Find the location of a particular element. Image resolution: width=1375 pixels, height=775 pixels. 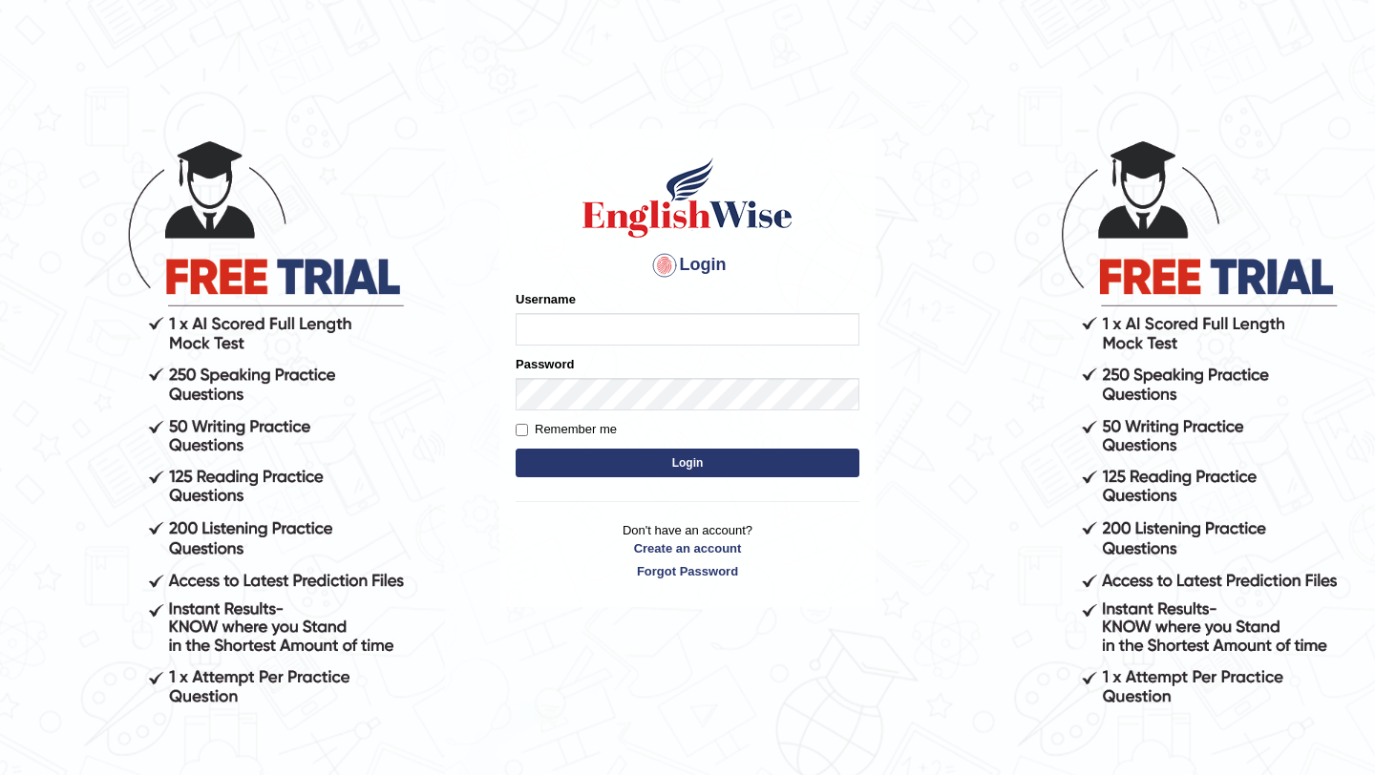

p: Don't have an account? is located at coordinates (688, 551).